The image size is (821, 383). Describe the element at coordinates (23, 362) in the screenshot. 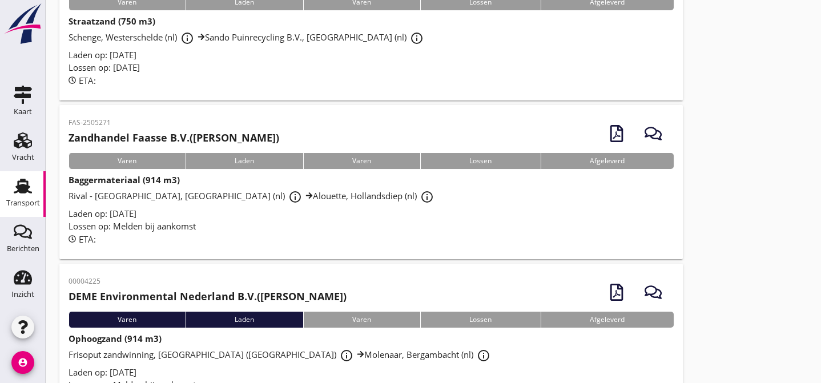

I see `i: account_circle` at that location.